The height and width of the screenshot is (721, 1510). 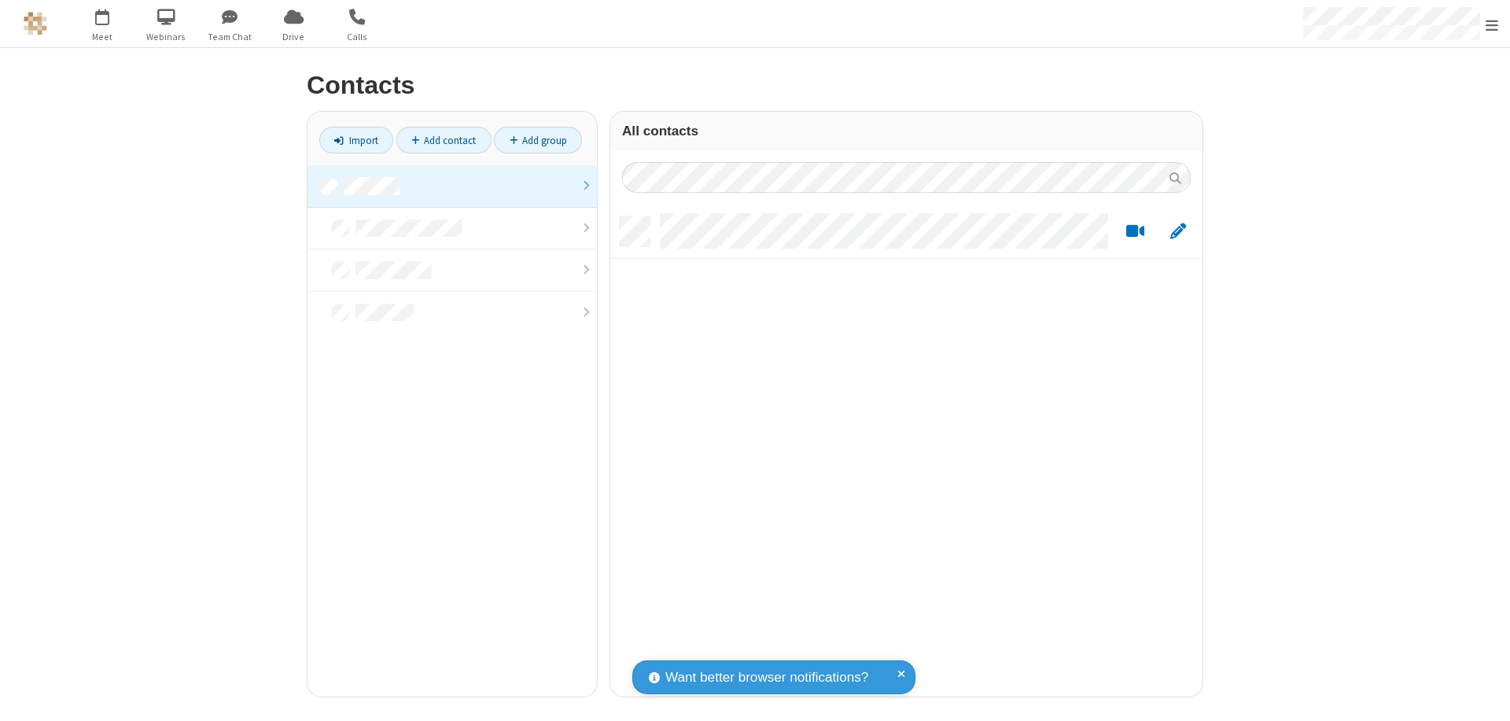 I want to click on h3: All contacts, so click(x=906, y=131).